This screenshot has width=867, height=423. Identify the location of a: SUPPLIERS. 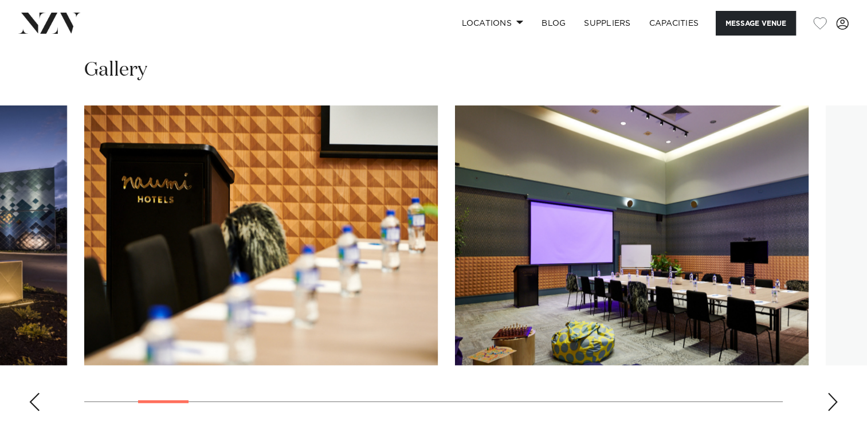
(607, 23).